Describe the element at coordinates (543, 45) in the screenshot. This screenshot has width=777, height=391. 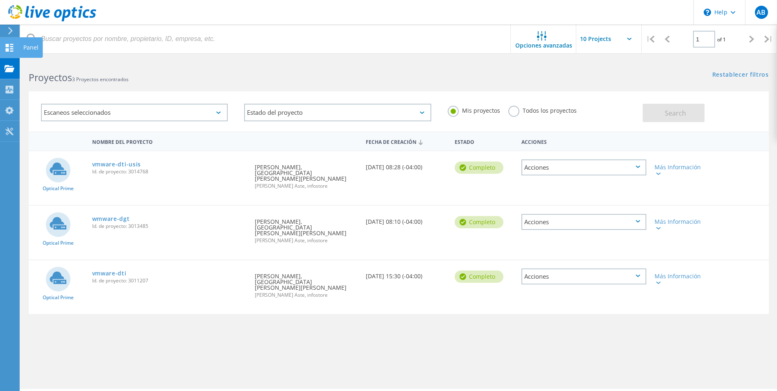
I see `span: Opciones avanzadas` at that location.